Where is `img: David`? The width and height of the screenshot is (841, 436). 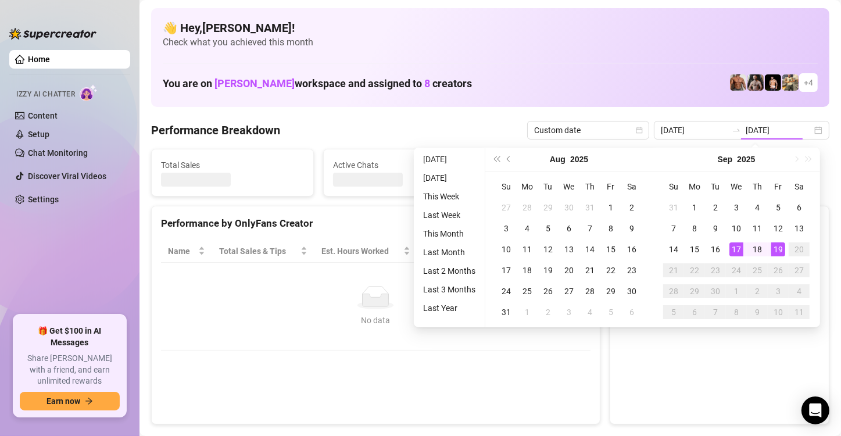
img: David is located at coordinates (739, 83).